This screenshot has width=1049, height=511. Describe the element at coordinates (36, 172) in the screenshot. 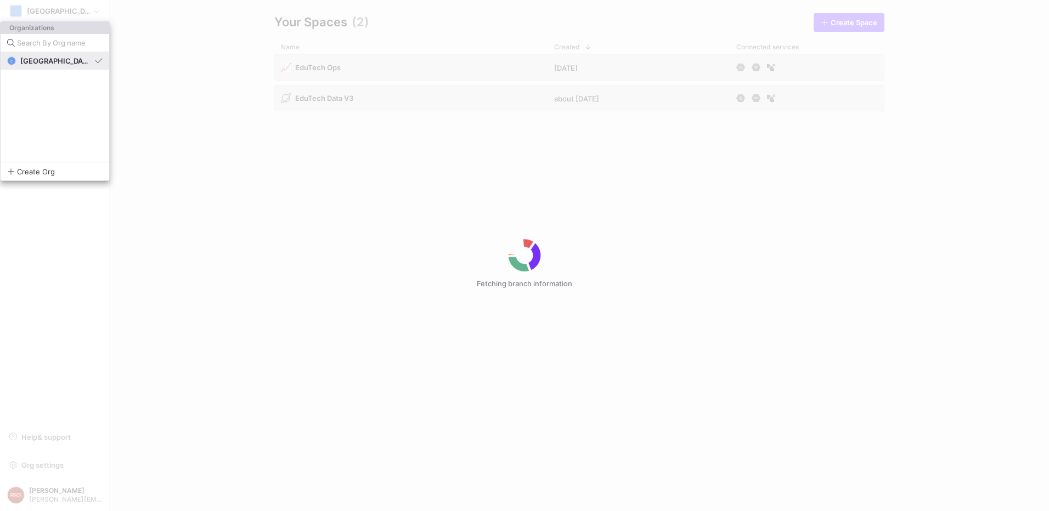

I see `span: Create Org` at that location.